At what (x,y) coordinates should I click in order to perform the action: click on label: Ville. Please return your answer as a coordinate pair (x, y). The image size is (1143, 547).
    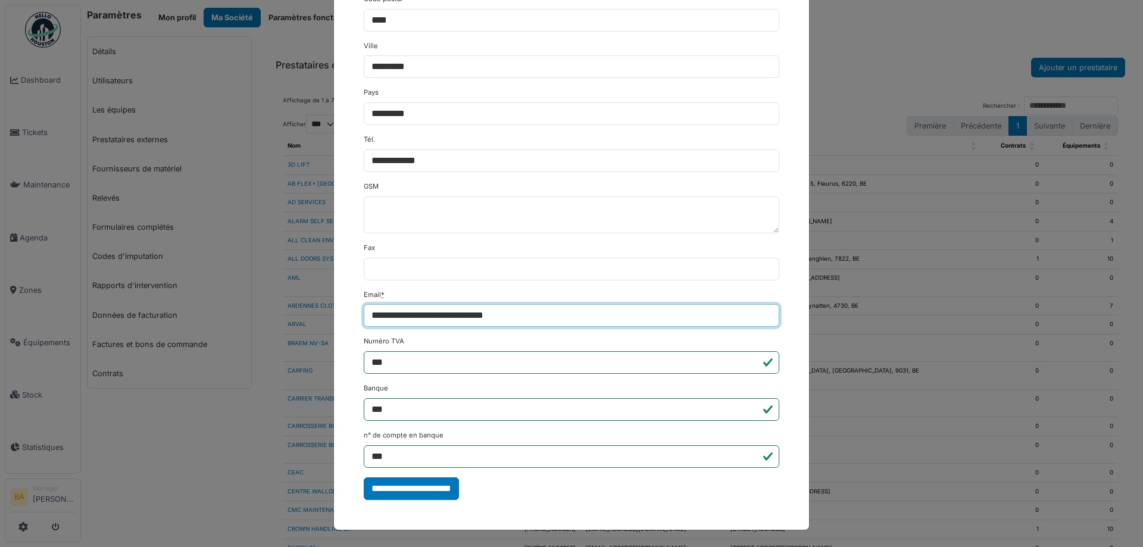
    Looking at the image, I should click on (371, 46).